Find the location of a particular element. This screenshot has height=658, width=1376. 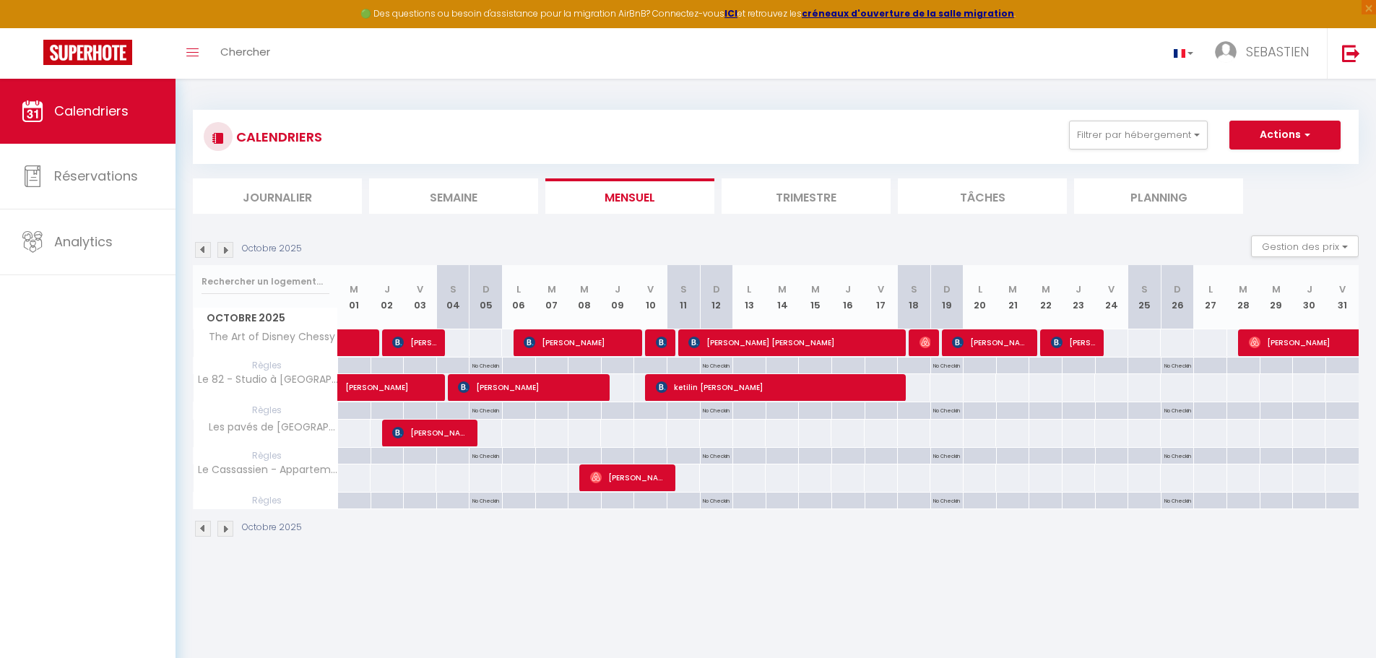

th: 13 is located at coordinates (750, 297).